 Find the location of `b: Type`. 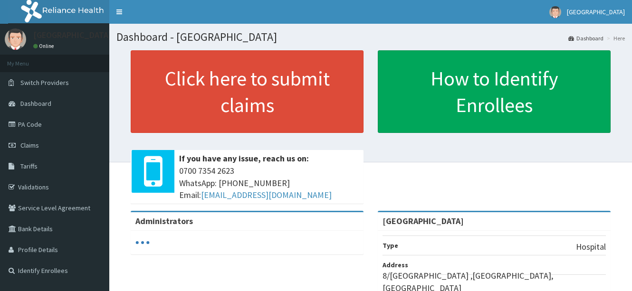

b: Type is located at coordinates (390, 246).